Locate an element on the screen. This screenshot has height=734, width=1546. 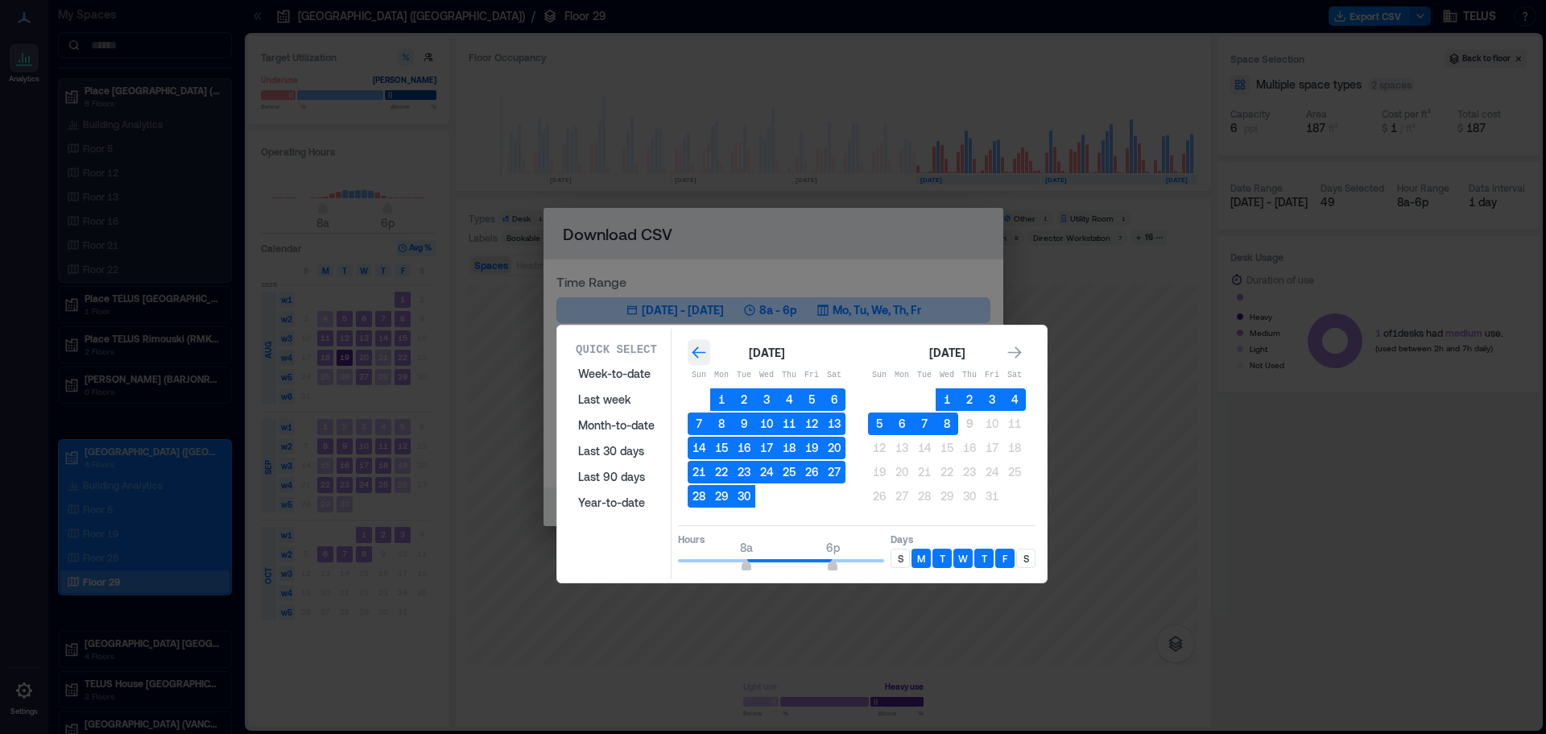
button: 13 is located at coordinates (834, 424).